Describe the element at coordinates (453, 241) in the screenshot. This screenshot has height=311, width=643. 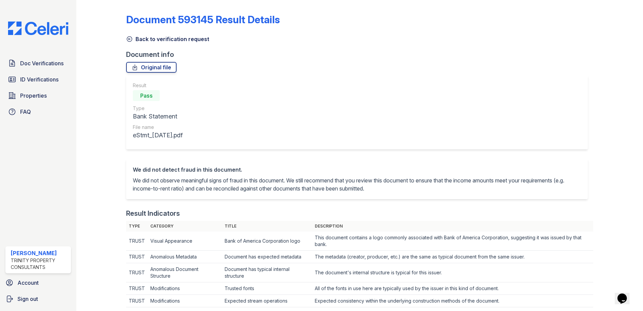
I see `td: This document contains a logo commonly associated with Bank of America Corporation, suggesting it...` at that location.